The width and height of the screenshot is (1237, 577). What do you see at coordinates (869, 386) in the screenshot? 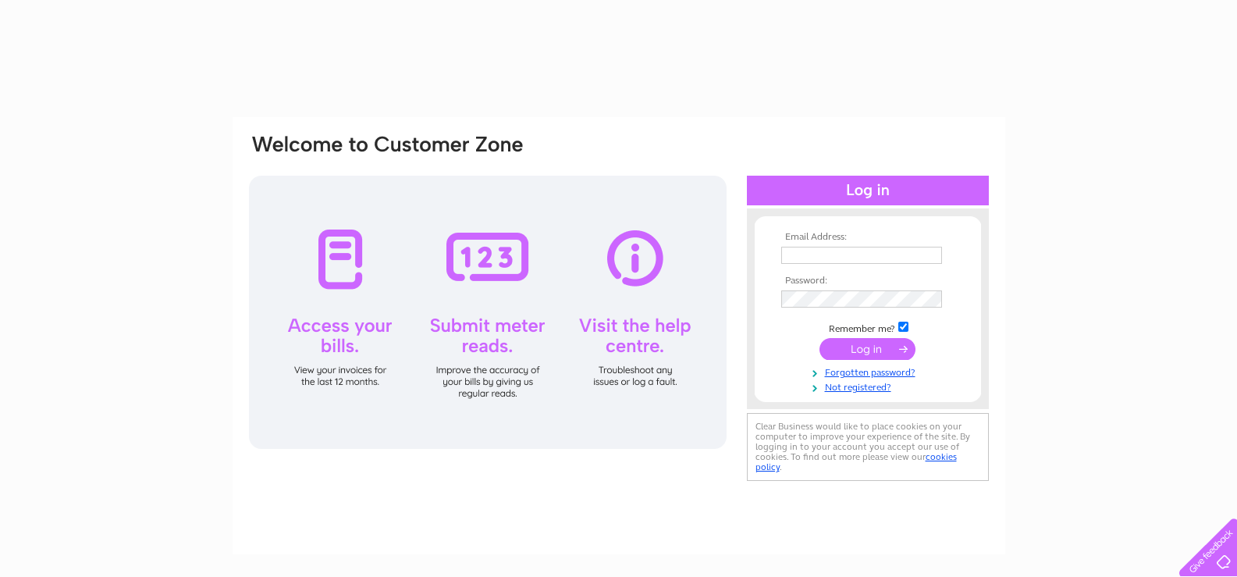
I see `a: Not registered?` at bounding box center [869, 386].